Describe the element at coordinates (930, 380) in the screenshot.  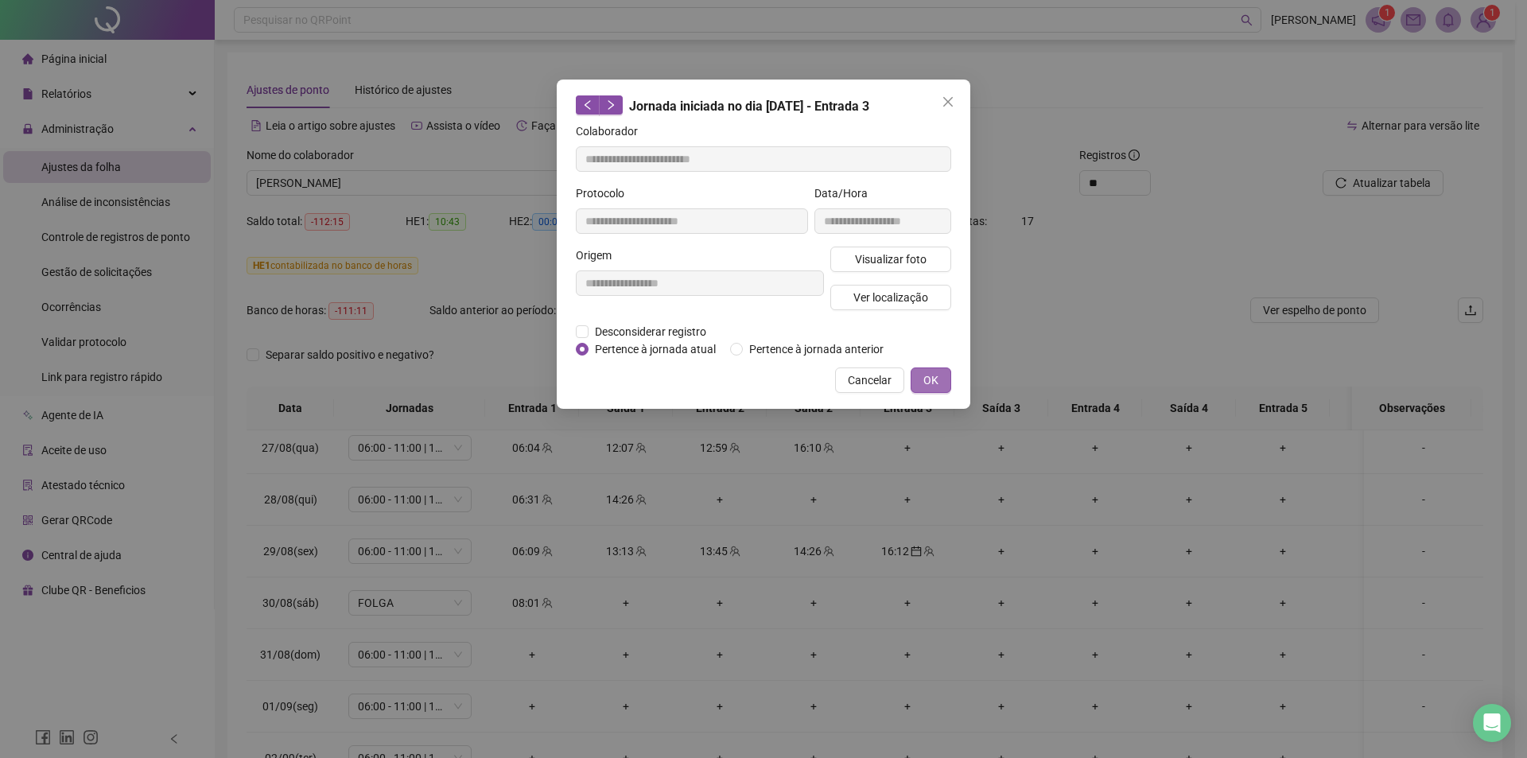
I see `button: OK` at that location.